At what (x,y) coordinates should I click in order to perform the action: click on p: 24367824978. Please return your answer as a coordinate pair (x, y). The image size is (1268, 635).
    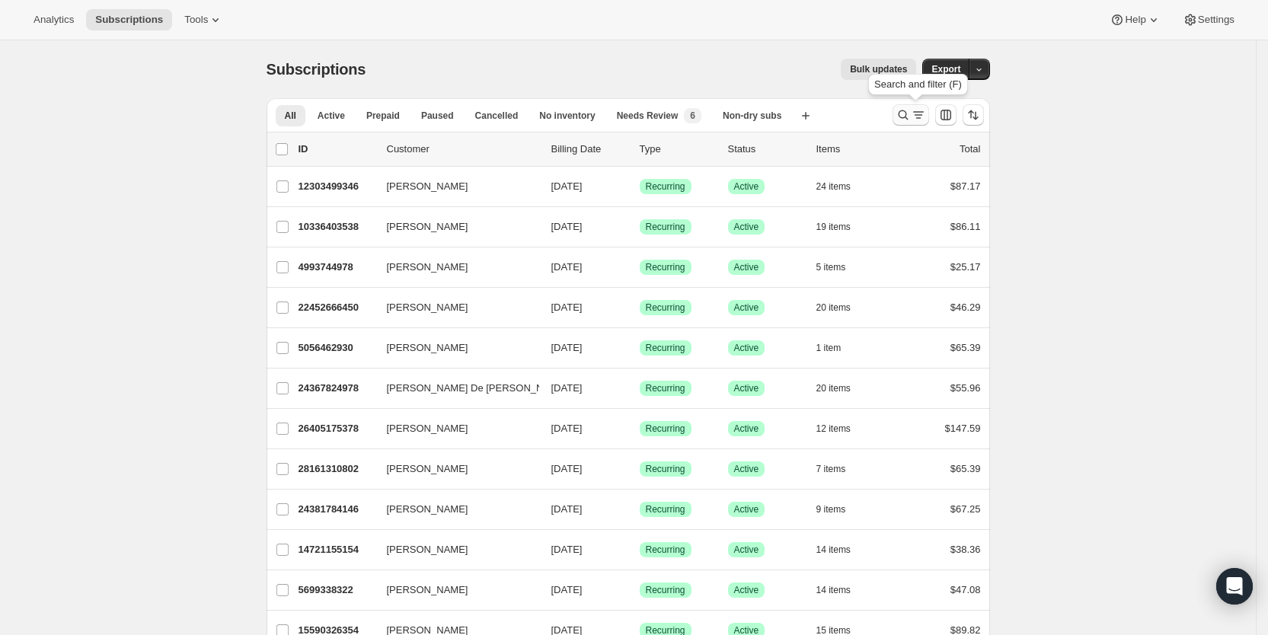
    Looking at the image, I should click on (337, 388).